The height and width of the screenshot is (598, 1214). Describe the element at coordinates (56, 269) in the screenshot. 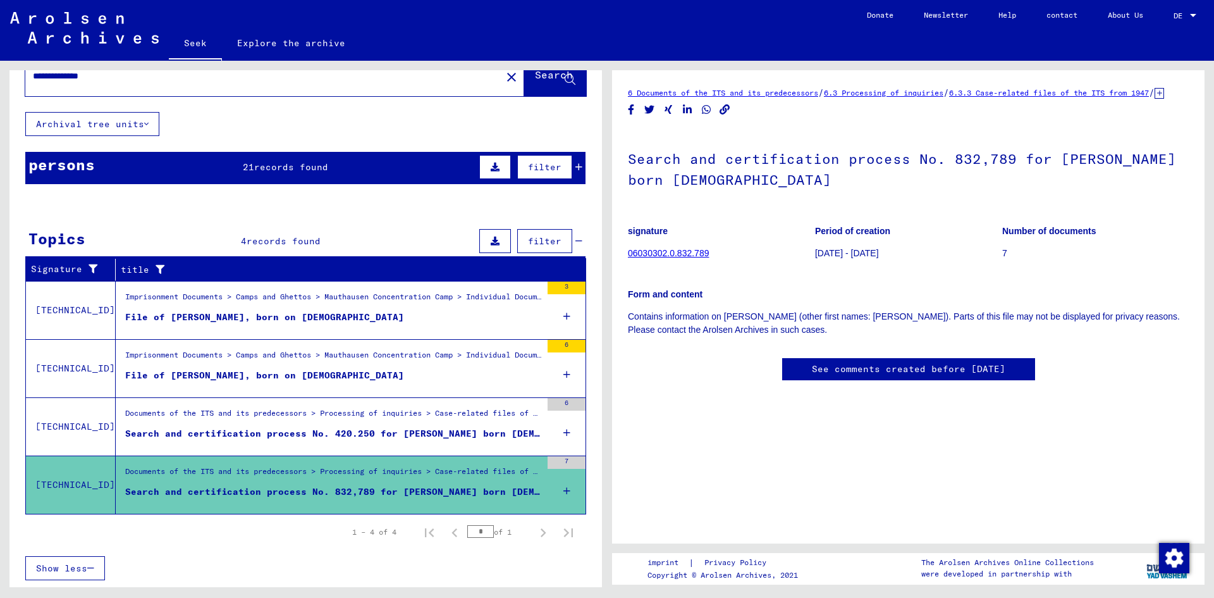

I see `font: Signature` at that location.